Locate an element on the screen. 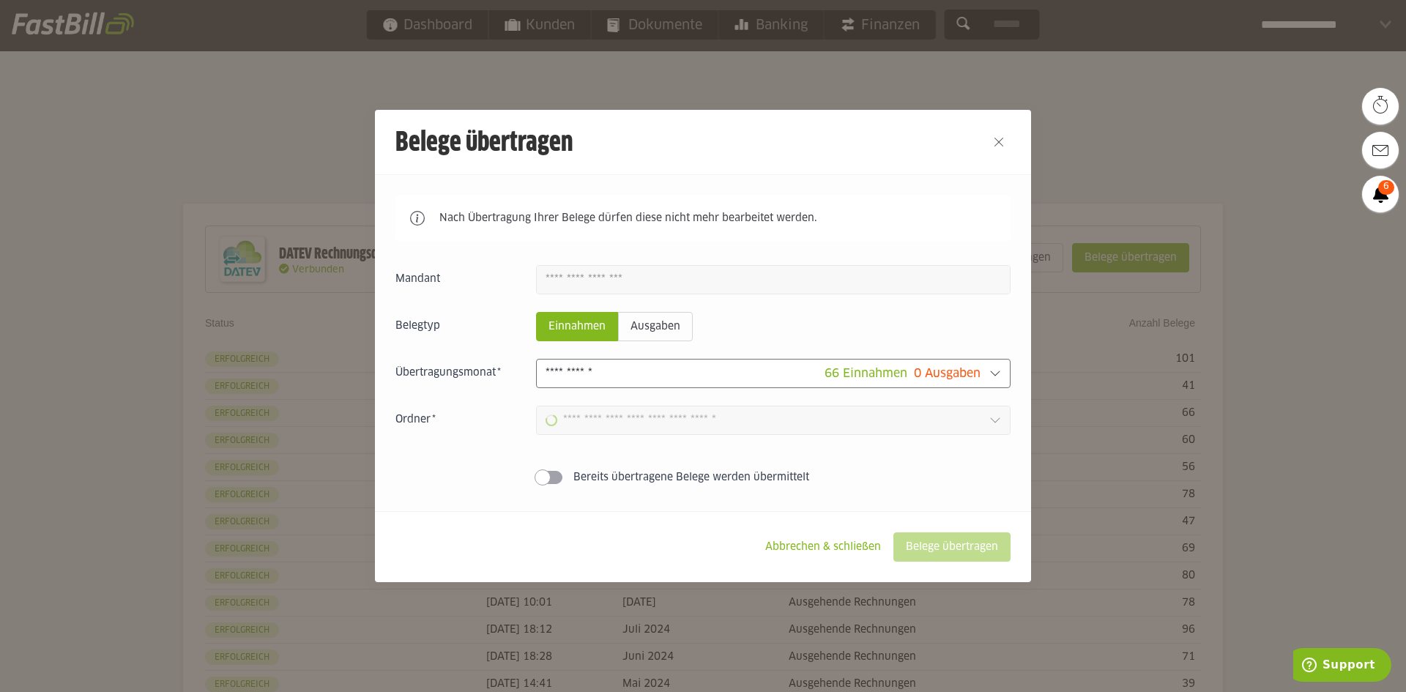 Image resolution: width=1406 pixels, height=692 pixels. span: Support is located at coordinates (56, 17).